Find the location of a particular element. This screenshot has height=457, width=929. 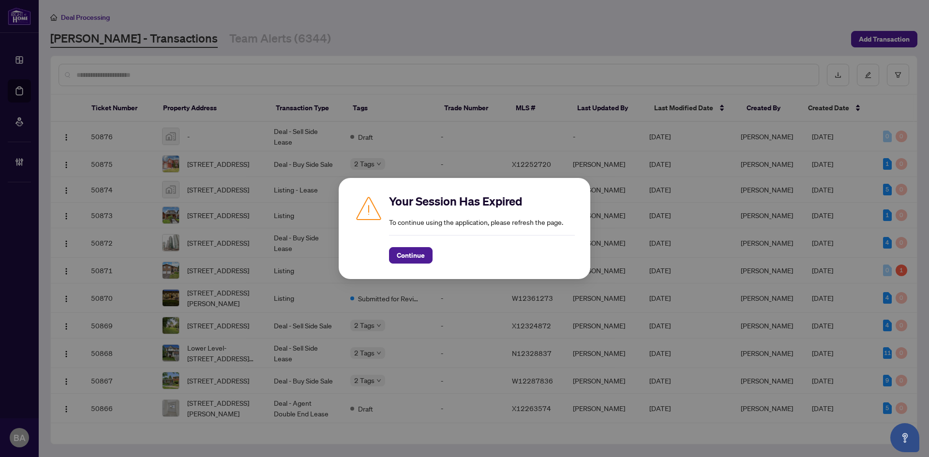

h2: Your Session Has Expired is located at coordinates (482, 201).